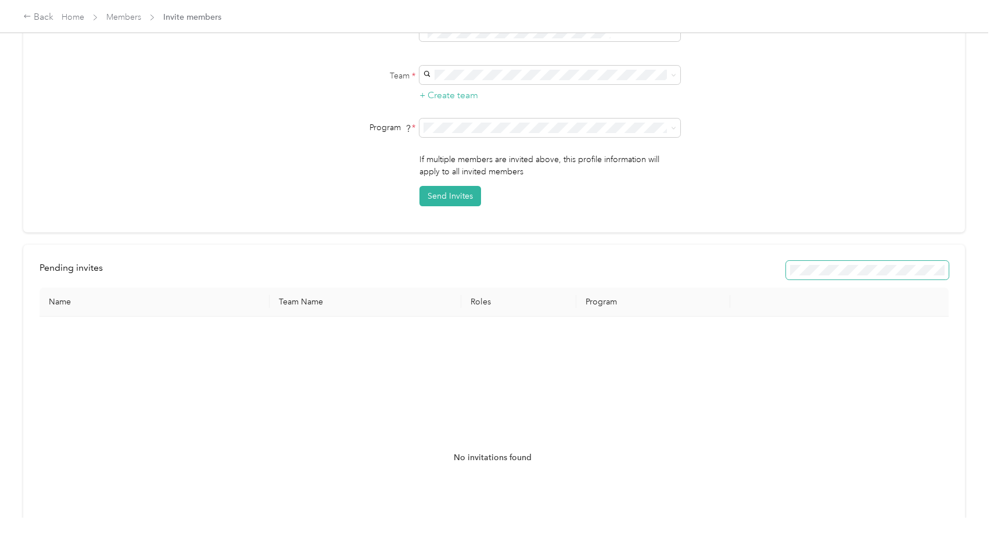  I want to click on div: Program, so click(343, 127).